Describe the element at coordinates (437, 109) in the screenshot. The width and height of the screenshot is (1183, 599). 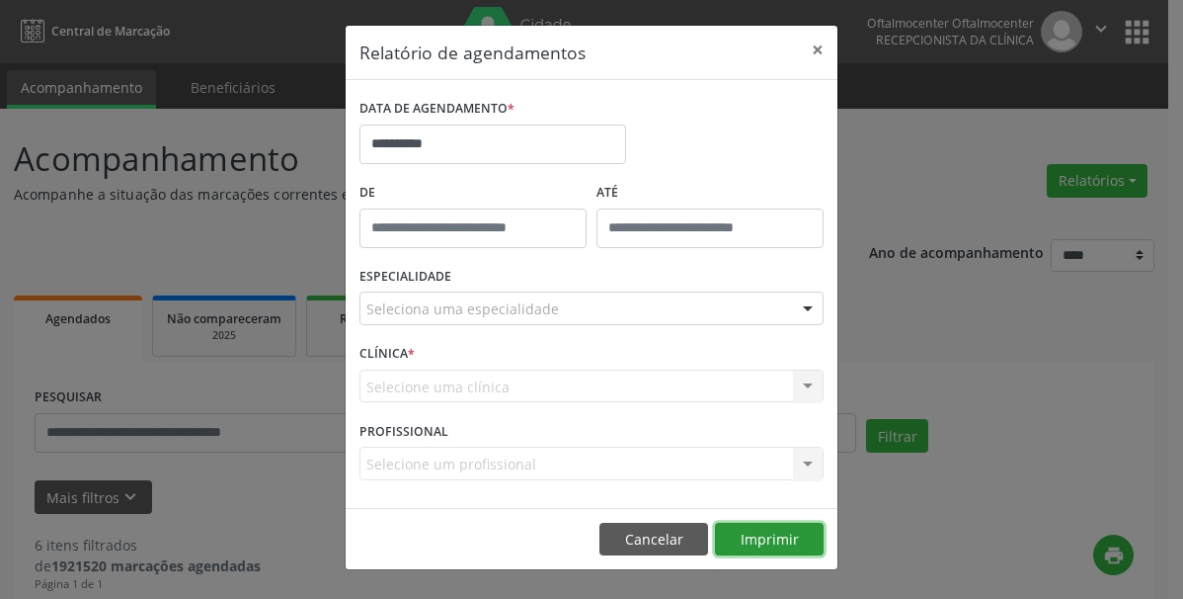
I see `label: DATA DE AGENDAMENTO` at that location.